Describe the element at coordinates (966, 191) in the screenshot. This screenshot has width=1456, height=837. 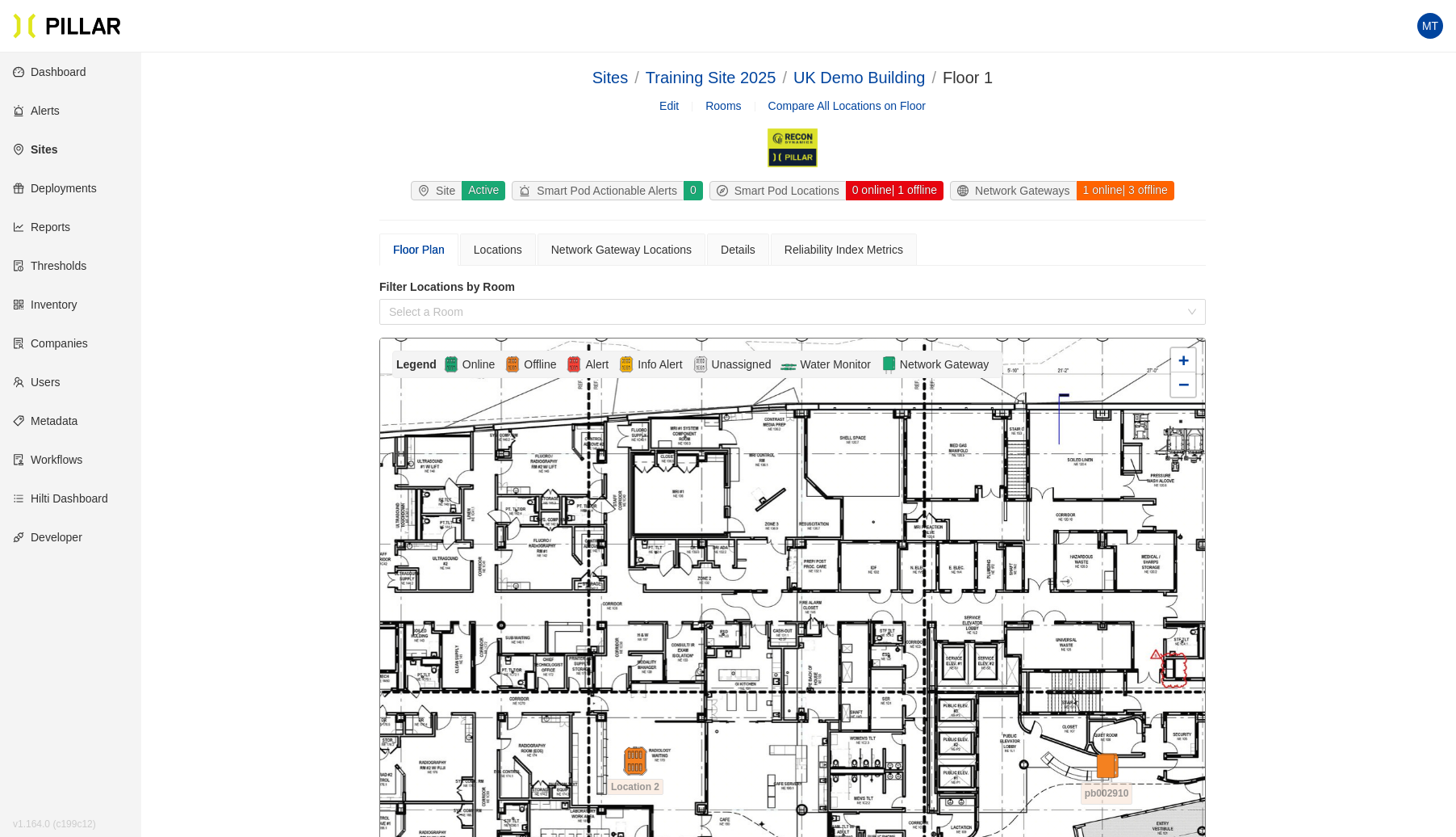
I see `span: global` at that location.